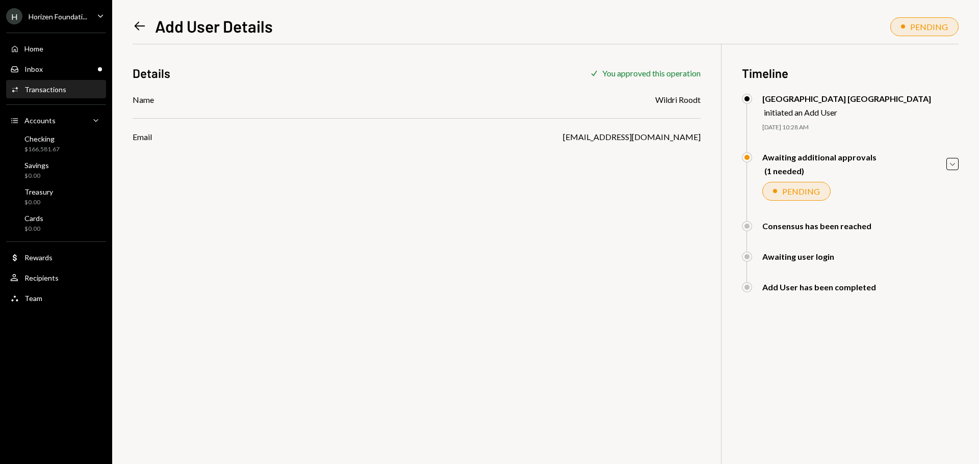 This screenshot has height=464, width=979. What do you see at coordinates (56, 170) in the screenshot?
I see `a: Savings$0.00` at bounding box center [56, 170].